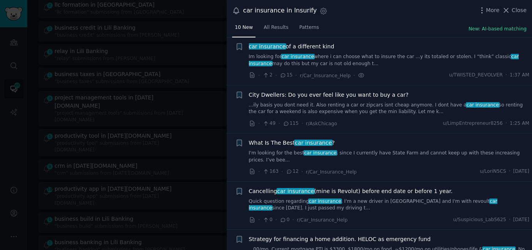 The width and height of the screenshot is (532, 250). What do you see at coordinates (489, 10) in the screenshot?
I see `button: More` at bounding box center [489, 10].